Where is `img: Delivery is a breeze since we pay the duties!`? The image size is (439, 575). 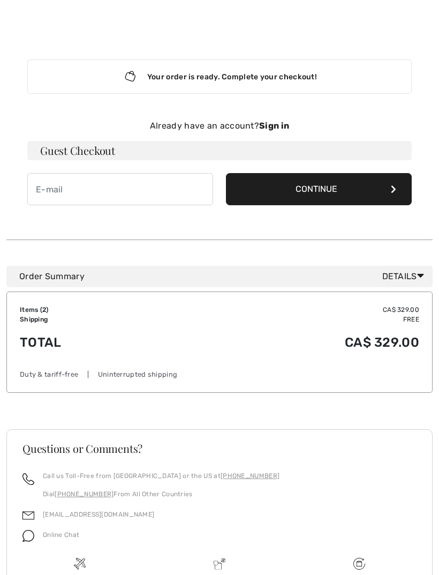 img: Delivery is a breeze since we pay the duties! is located at coordinates (220, 564).